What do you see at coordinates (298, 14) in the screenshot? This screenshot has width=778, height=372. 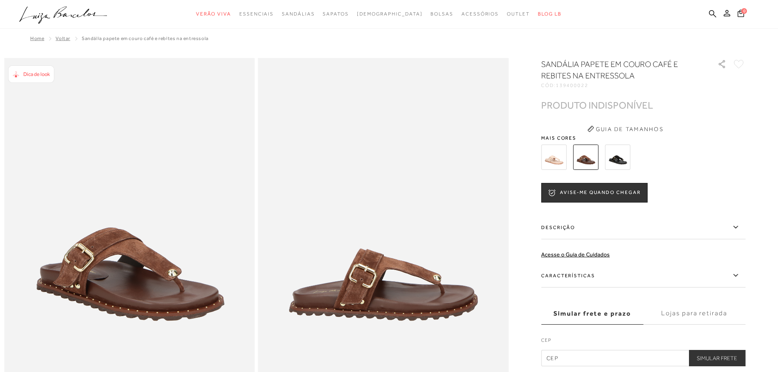 I see `span: Sandálias` at bounding box center [298, 14].